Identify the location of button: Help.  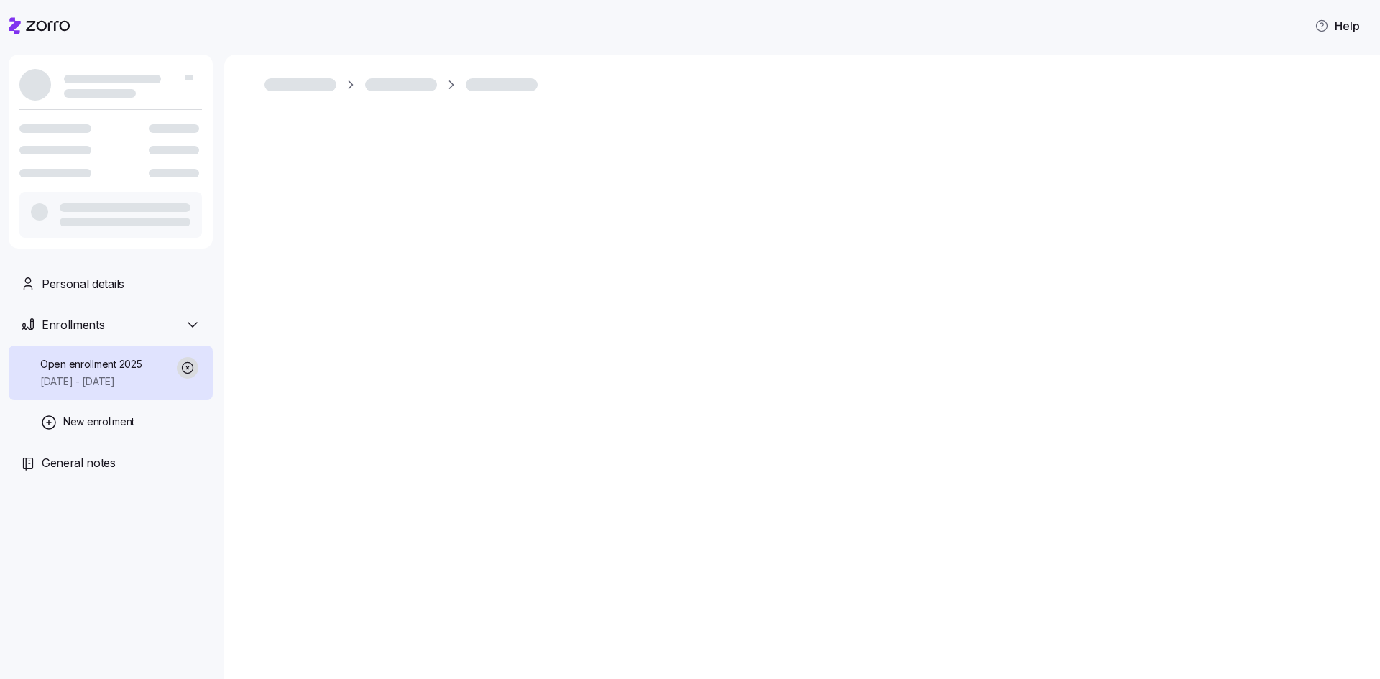
(1337, 26).